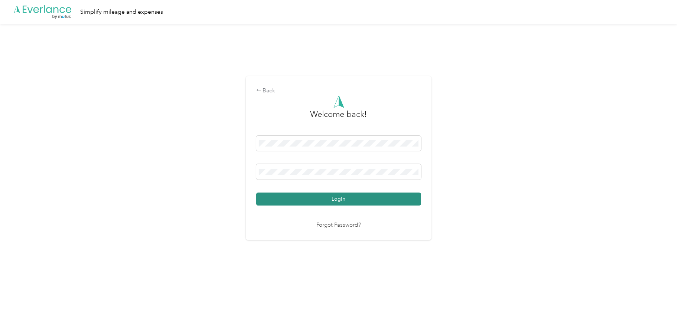 The image size is (681, 312). What do you see at coordinates (121, 12) in the screenshot?
I see `div: Simplify mileage and expenses` at bounding box center [121, 12].